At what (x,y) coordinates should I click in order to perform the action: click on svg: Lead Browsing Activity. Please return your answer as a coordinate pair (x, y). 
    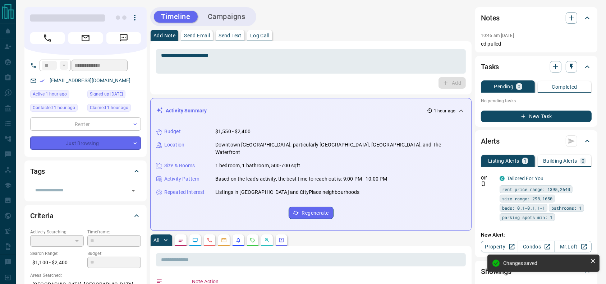
    Looking at the image, I should click on (195, 241).